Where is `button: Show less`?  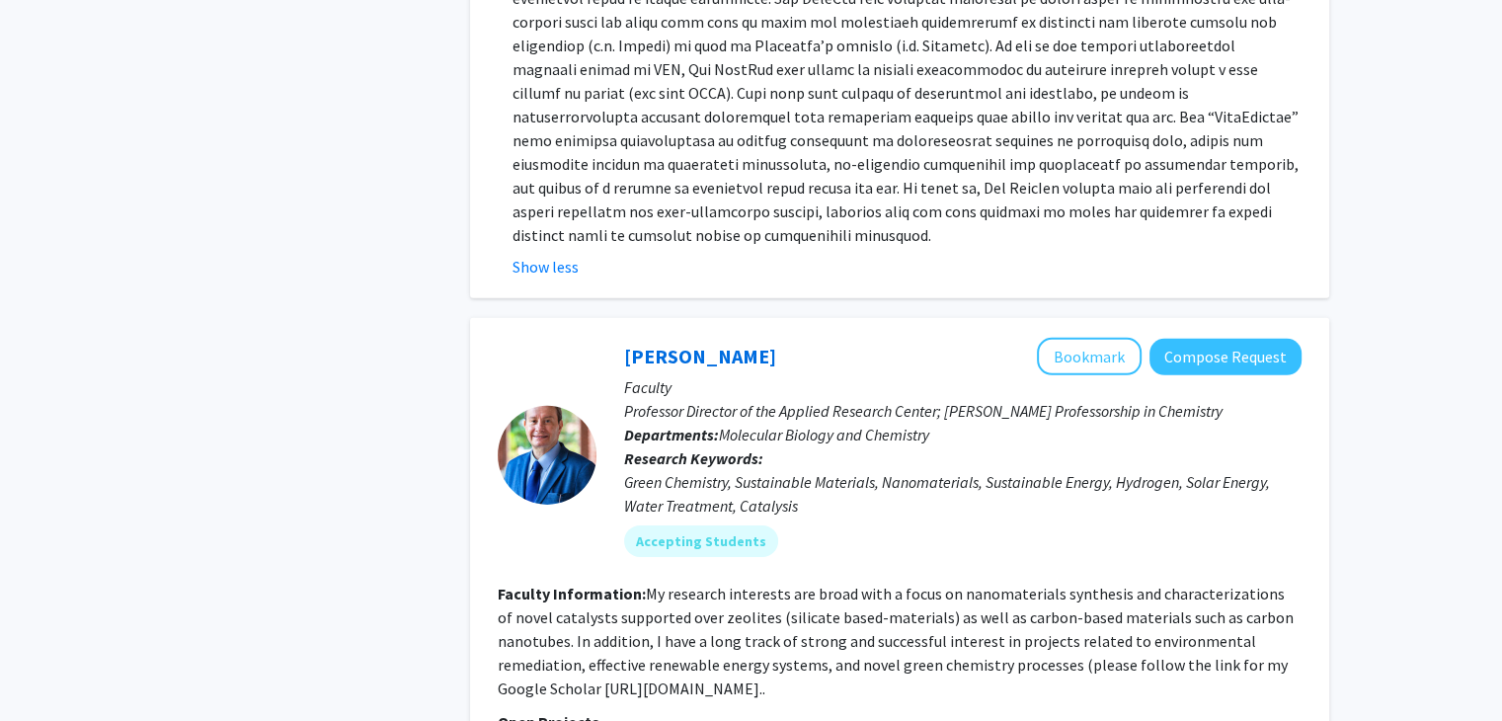 button: Show less is located at coordinates (545, 267).